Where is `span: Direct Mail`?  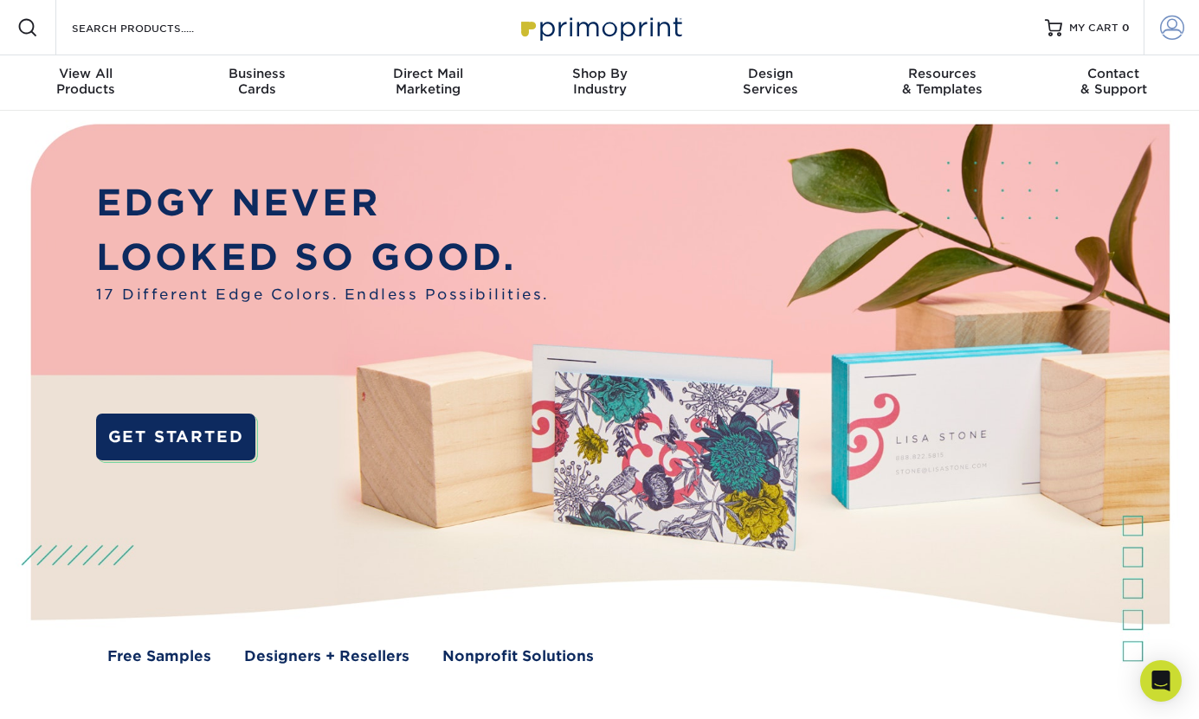 span: Direct Mail is located at coordinates (428, 74).